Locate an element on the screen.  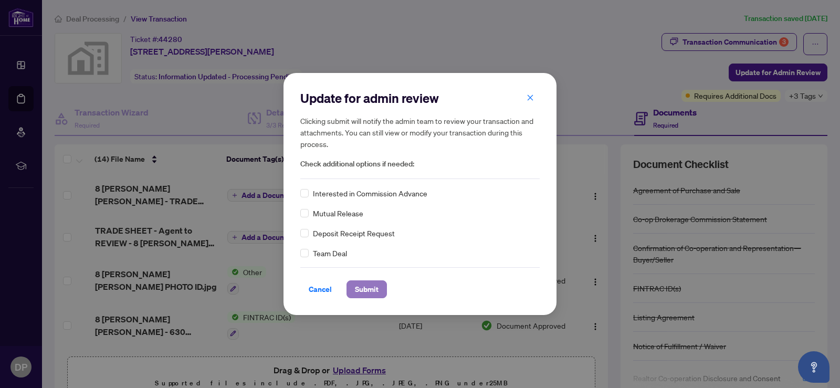
span: Cancel is located at coordinates (320, 289).